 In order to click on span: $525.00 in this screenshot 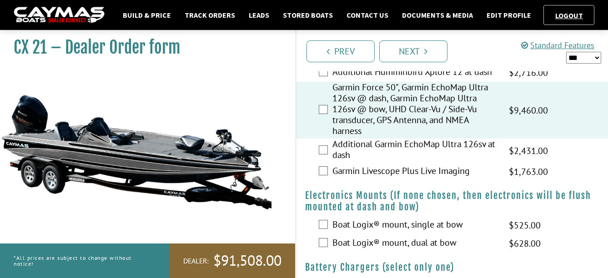, I will do `click(525, 226)`.